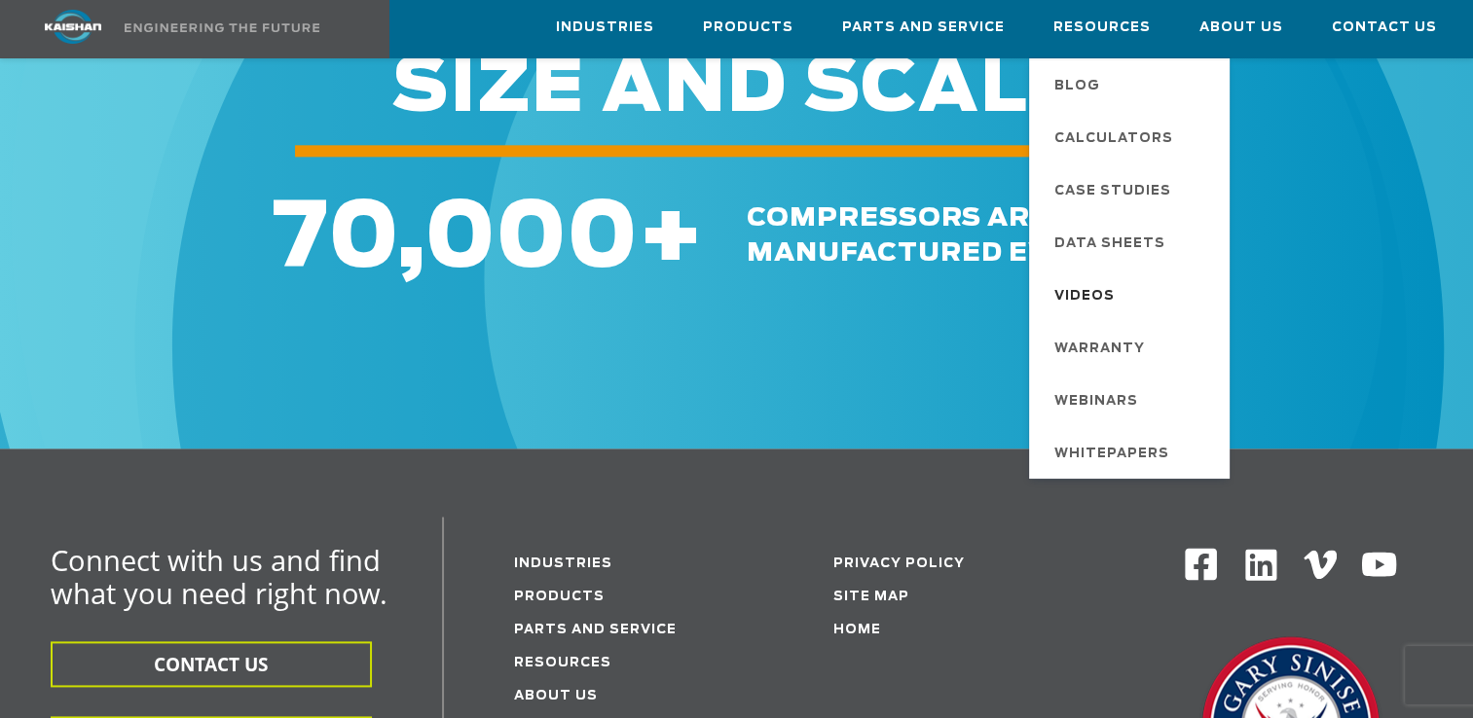 Image resolution: width=1473 pixels, height=718 pixels. Describe the element at coordinates (1132, 348) in the screenshot. I see `a: Warranty` at that location.